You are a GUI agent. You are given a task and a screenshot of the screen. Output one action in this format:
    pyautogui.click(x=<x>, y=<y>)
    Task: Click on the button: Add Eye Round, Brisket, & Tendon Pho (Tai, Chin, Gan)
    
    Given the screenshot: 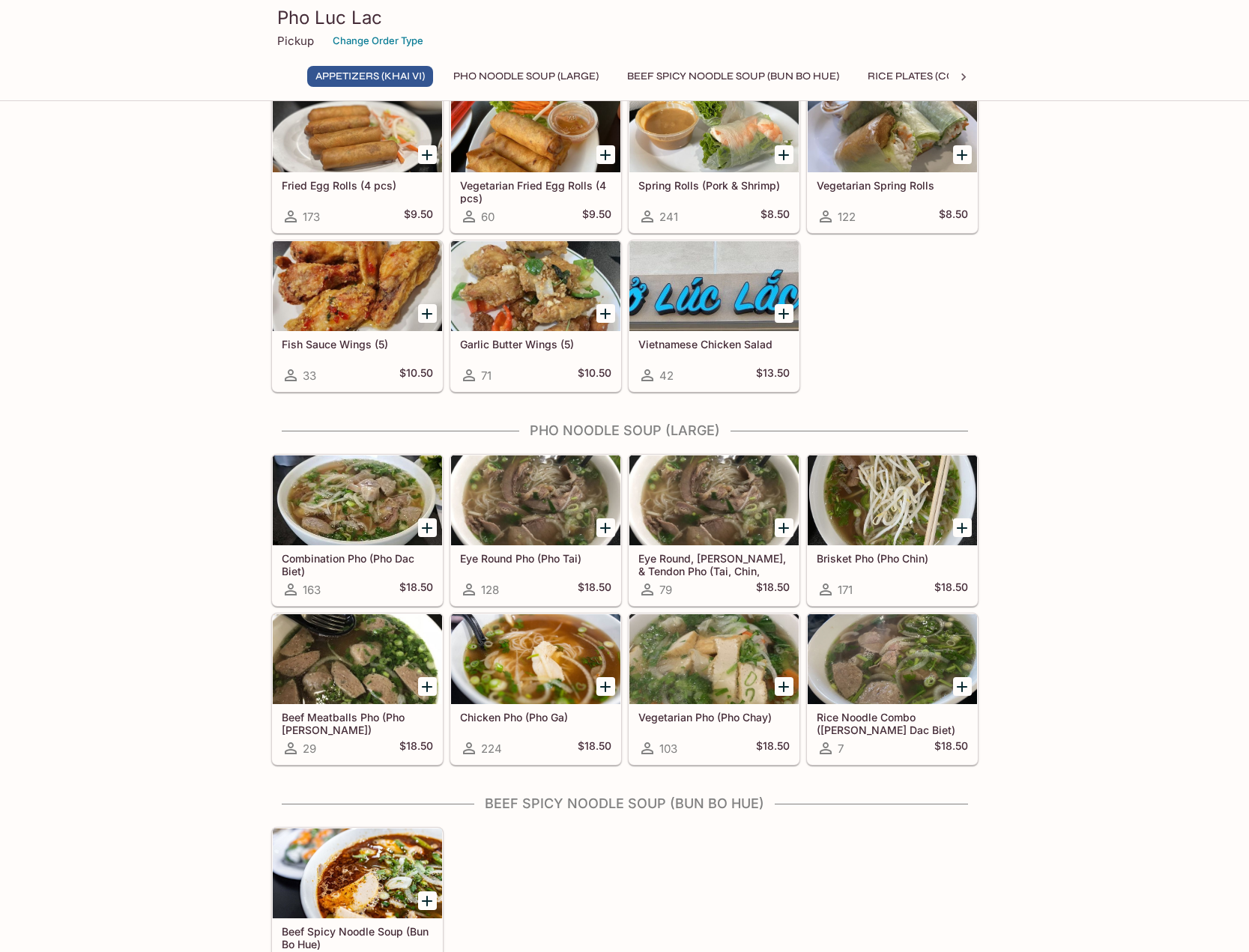 What is the action you would take?
    pyautogui.click(x=784, y=527)
    